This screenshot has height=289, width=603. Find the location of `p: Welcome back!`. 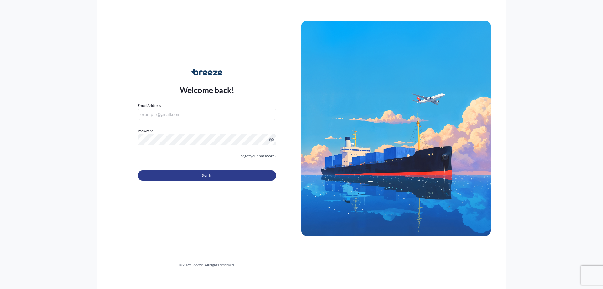

p: Welcome back! is located at coordinates (207, 90).